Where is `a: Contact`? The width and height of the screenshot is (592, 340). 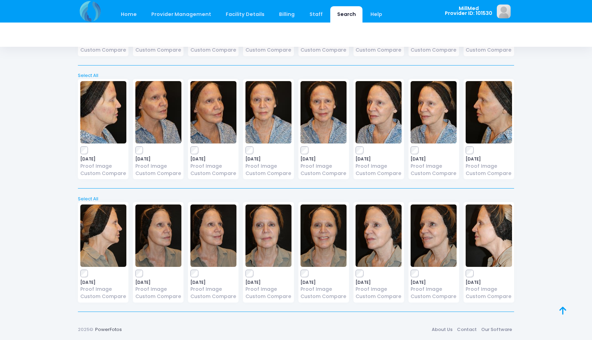 a: Contact is located at coordinates (467, 329).